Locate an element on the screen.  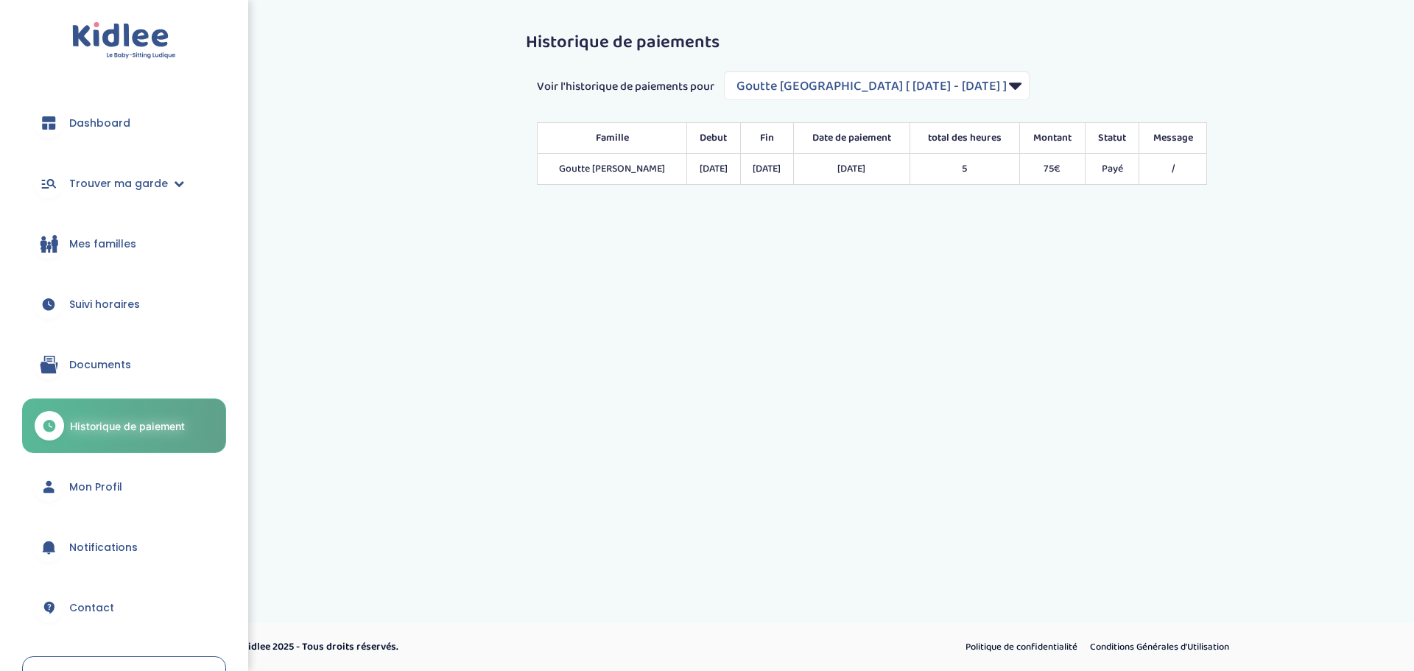
span: Mes familles is located at coordinates (102, 244).